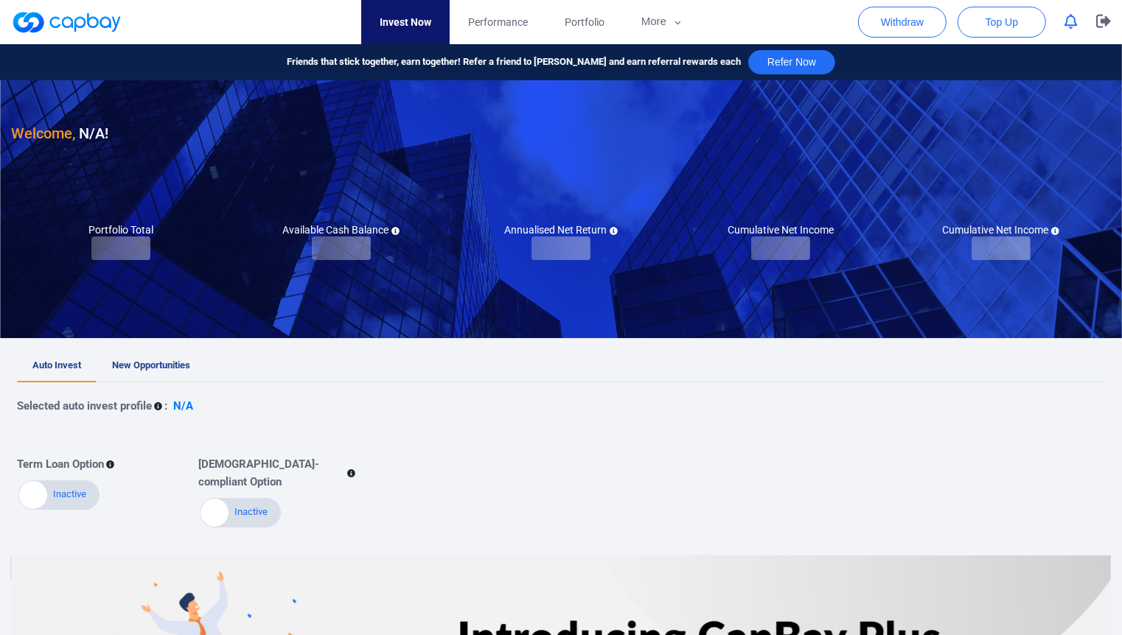 The width and height of the screenshot is (1122, 635). I want to click on h5: Portfolio Total, so click(121, 230).